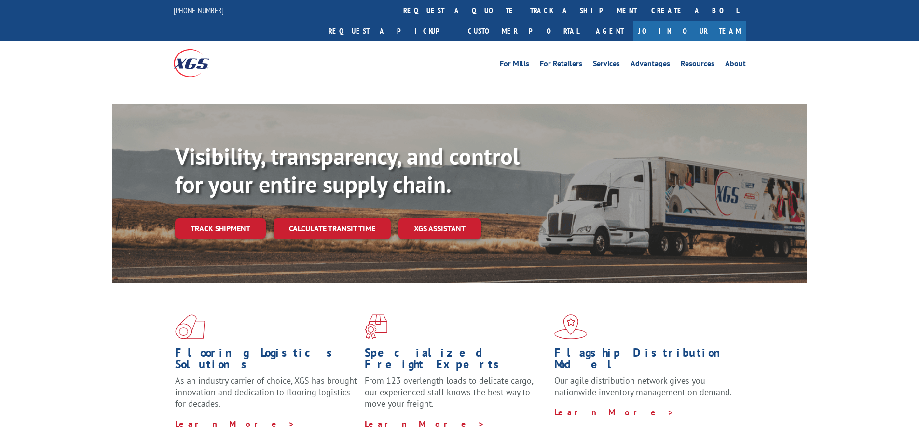 This screenshot has height=439, width=919. Describe the element at coordinates (391, 31) in the screenshot. I see `a: Request a pickup` at that location.